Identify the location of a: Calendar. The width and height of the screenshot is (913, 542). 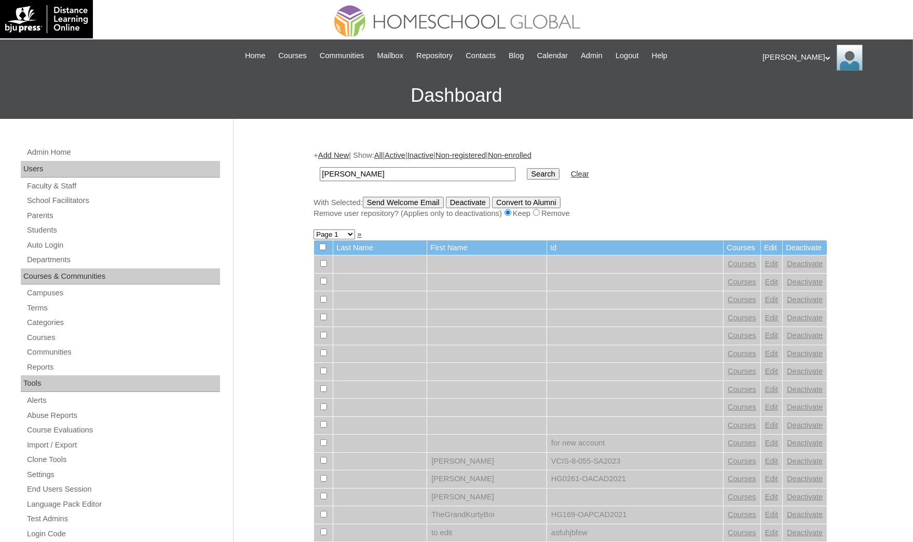
(552, 56).